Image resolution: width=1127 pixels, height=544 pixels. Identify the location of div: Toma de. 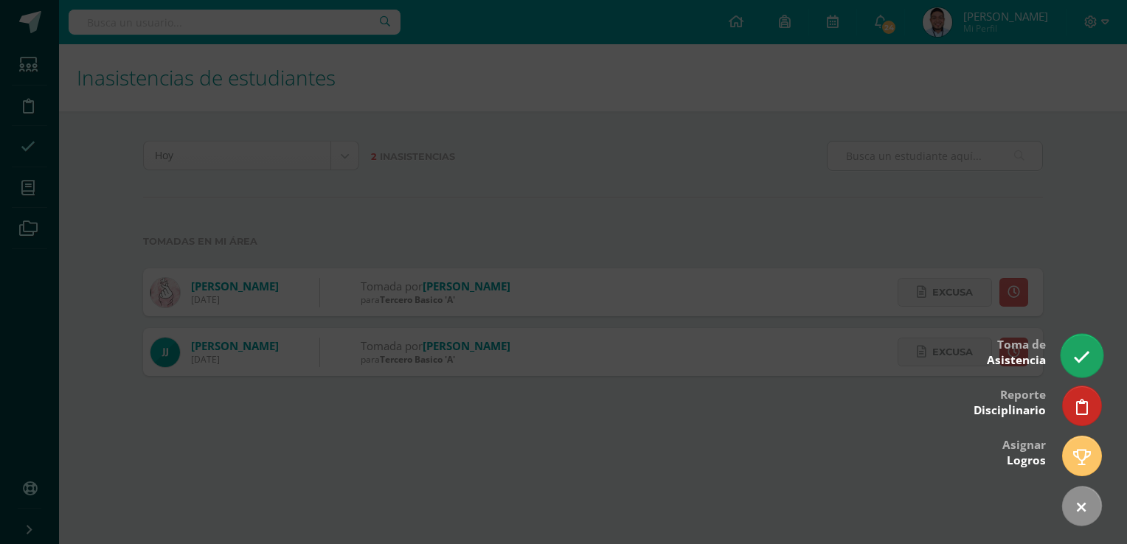
(1016, 351).